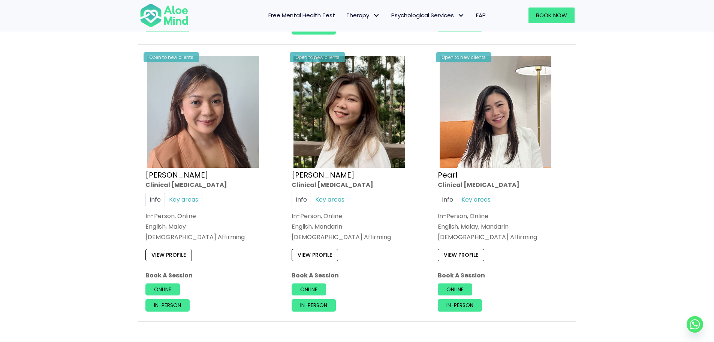  Describe the element at coordinates (428, 15) in the screenshot. I see `span: Psychological Services` at that location.